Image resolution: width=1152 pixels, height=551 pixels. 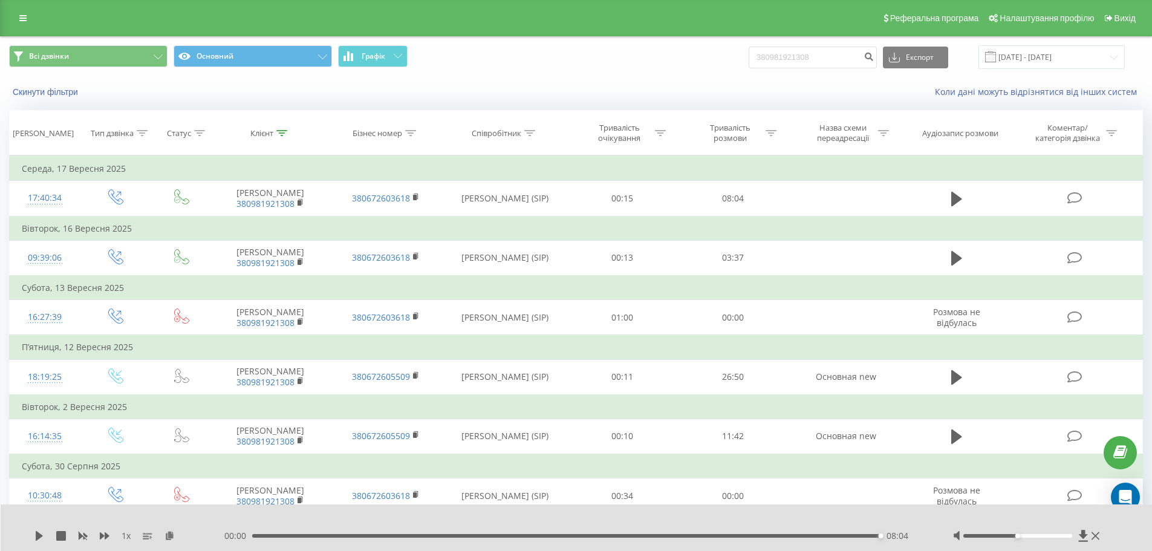 I want to click on td: Вівторок, 2 Вересня 2025, so click(x=576, y=407).